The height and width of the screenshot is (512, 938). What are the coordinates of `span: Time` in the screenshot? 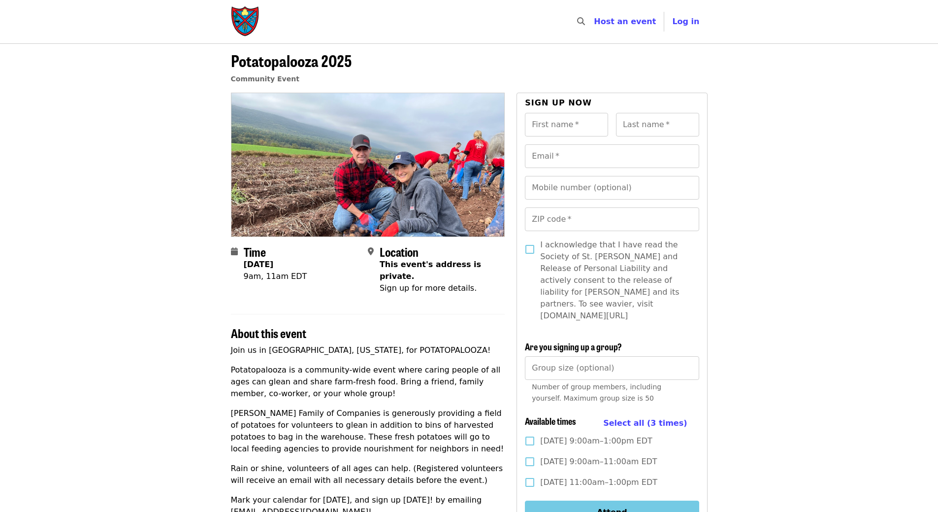 It's located at (255, 251).